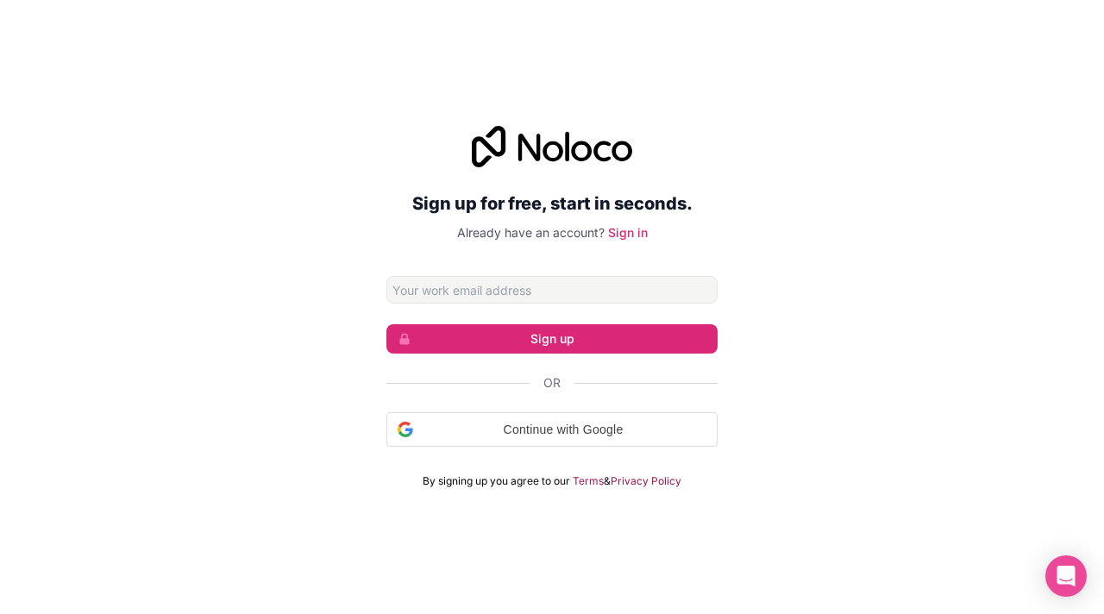 The height and width of the screenshot is (614, 1104). I want to click on h2: Sign up for free, start in seconds., so click(552, 204).